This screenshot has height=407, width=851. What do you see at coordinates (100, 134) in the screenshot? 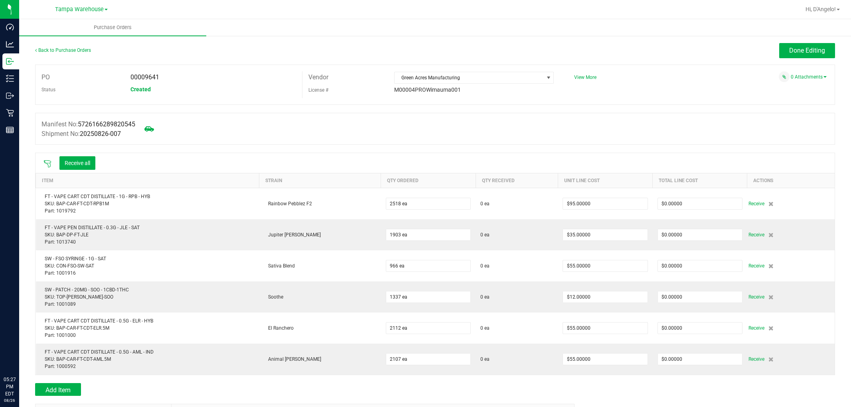
I see `span: 20250826-007` at bounding box center [100, 134].